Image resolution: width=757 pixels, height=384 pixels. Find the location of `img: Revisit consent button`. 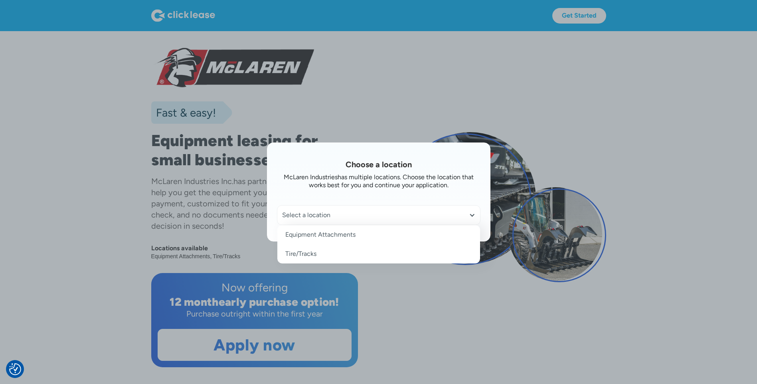

img: Revisit consent button is located at coordinates (15, 369).